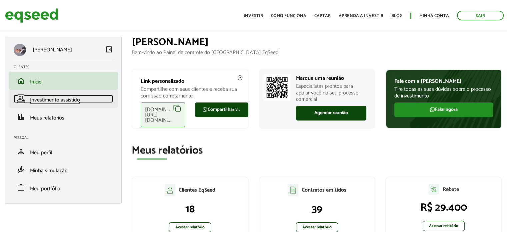 The width and height of the screenshot is (507, 232). What do you see at coordinates (63, 81) in the screenshot?
I see `a: homeInício` at bounding box center [63, 81].